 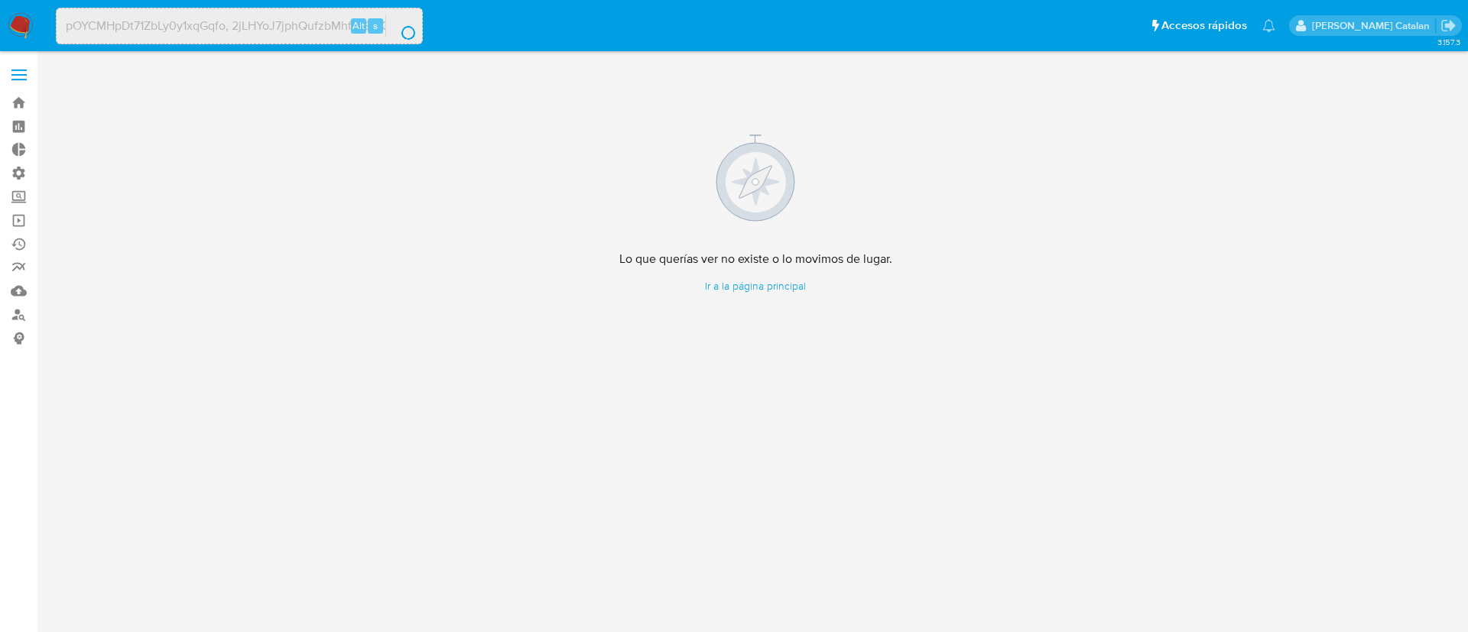 What do you see at coordinates (375, 25) in the screenshot?
I see `span: s` at bounding box center [375, 25].